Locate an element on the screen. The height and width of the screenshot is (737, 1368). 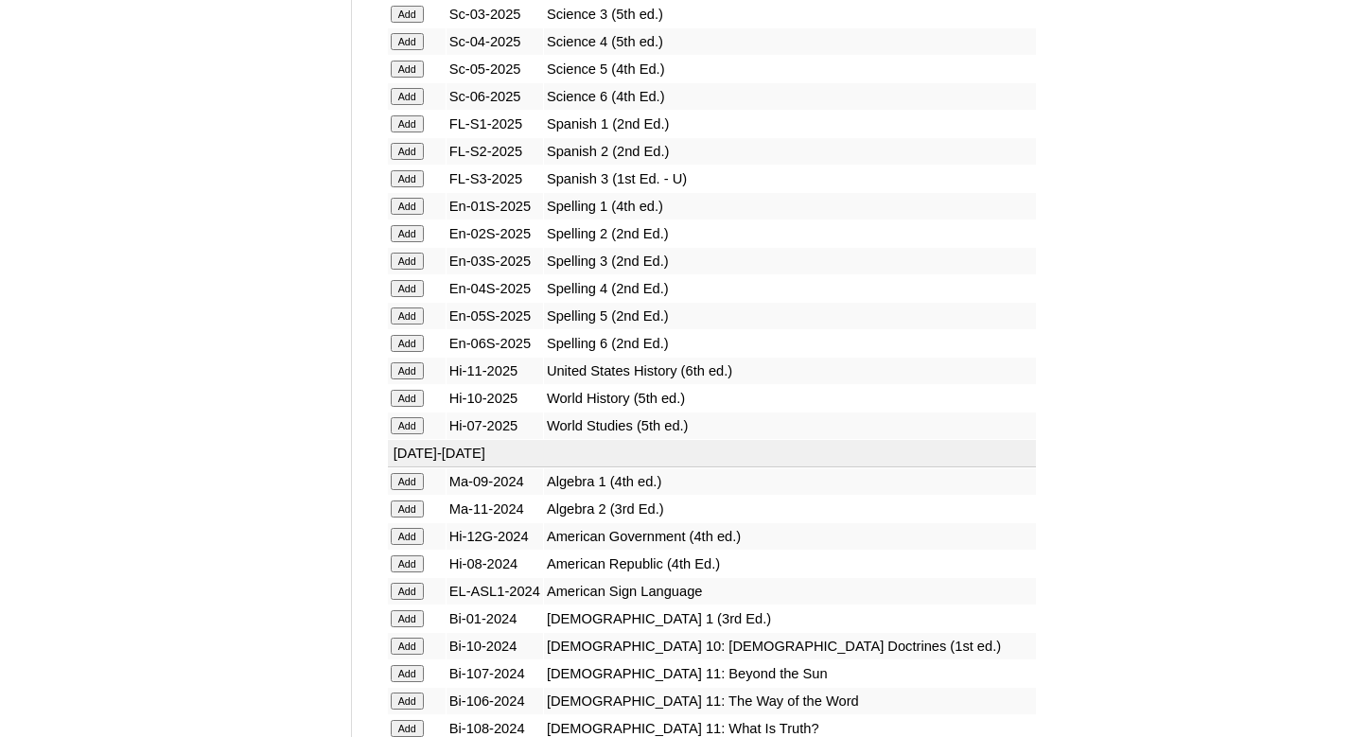
td: FL-S1-2025 is located at coordinates (495, 124).